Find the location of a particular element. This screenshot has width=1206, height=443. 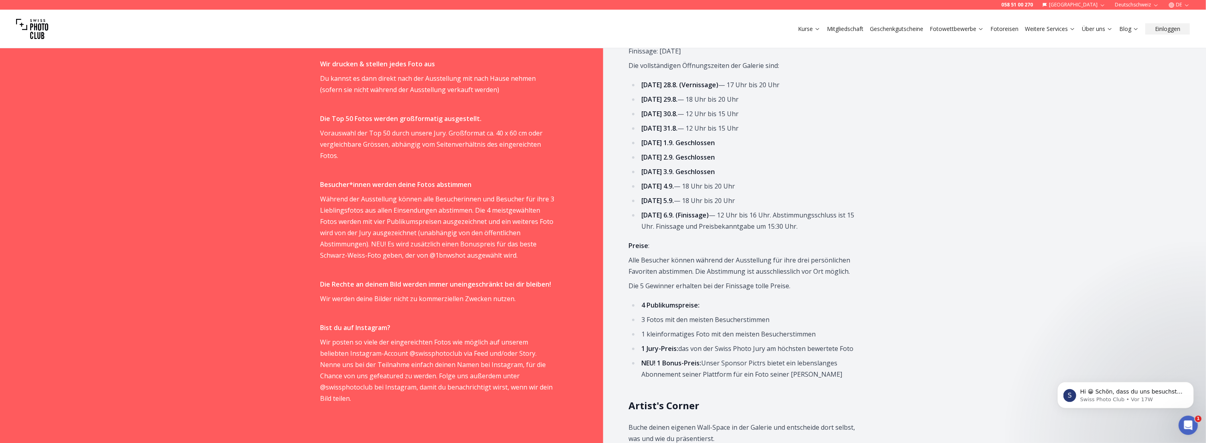

button: Blog is located at coordinates (1129, 29).